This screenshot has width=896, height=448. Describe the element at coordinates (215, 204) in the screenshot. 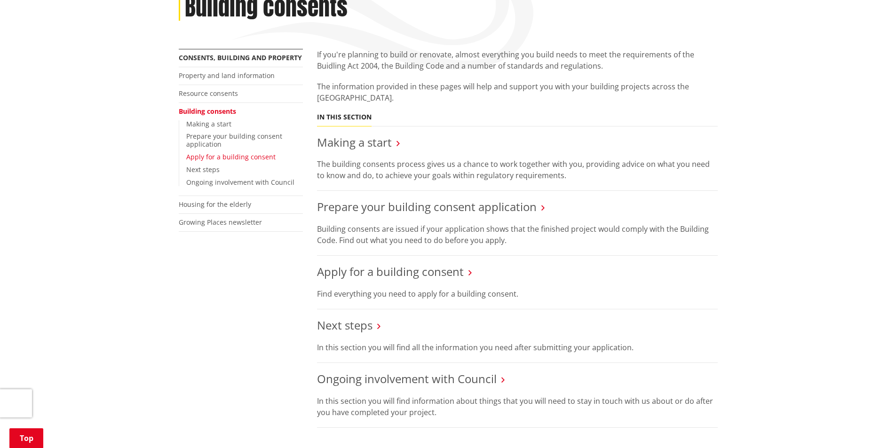

I see `a: Housing for the elderly` at that location.